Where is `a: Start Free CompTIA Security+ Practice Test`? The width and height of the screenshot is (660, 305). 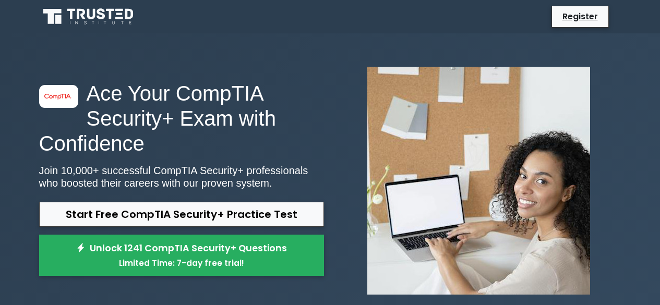 a: Start Free CompTIA Security+ Practice Test is located at coordinates (181, 214).